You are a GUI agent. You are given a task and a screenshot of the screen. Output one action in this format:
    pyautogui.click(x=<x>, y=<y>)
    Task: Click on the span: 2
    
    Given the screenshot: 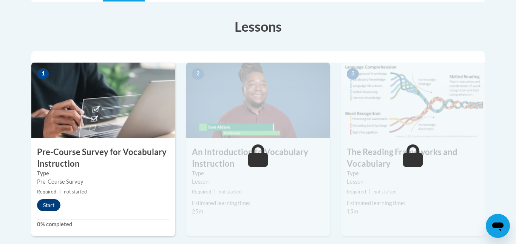 What is the action you would take?
    pyautogui.click(x=198, y=74)
    